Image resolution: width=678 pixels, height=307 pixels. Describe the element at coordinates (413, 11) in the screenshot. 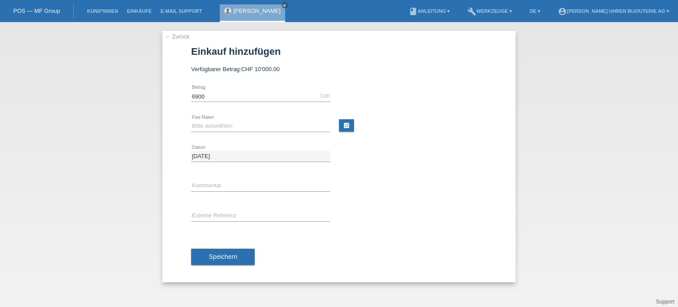

I see `i: book` at that location.